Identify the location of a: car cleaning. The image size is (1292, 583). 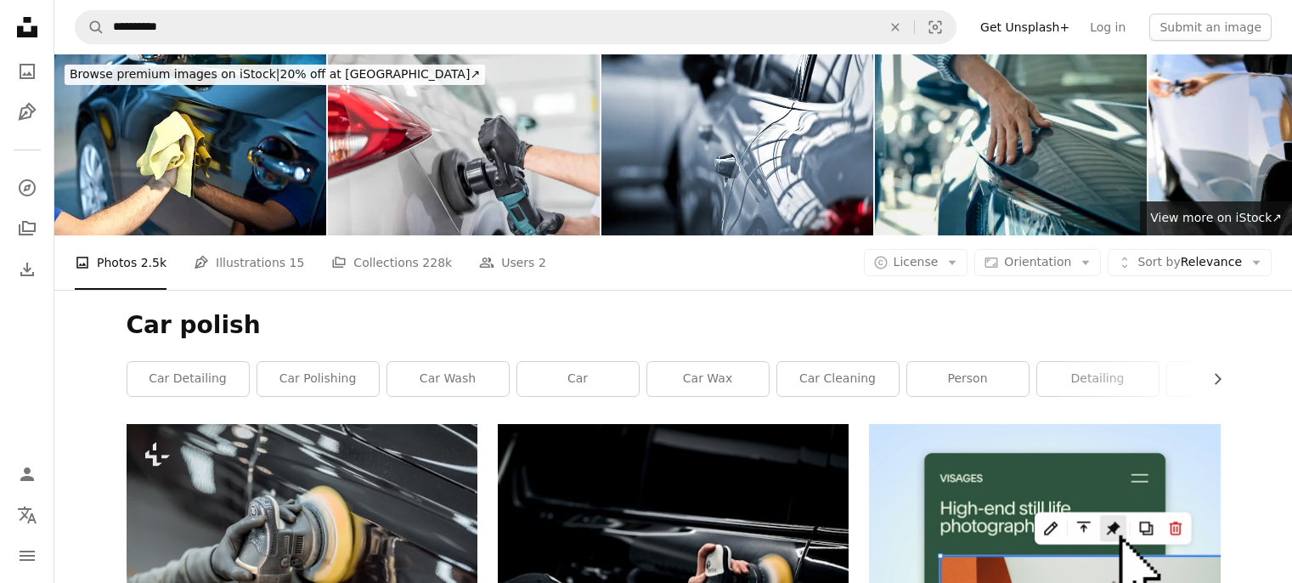
(837, 379).